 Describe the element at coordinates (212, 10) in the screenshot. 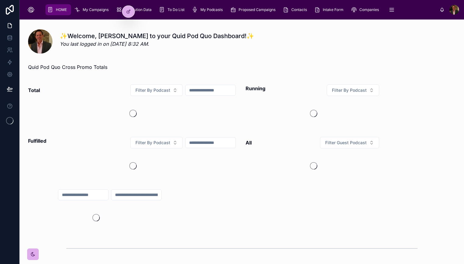

I see `span: My Podcasts` at that location.